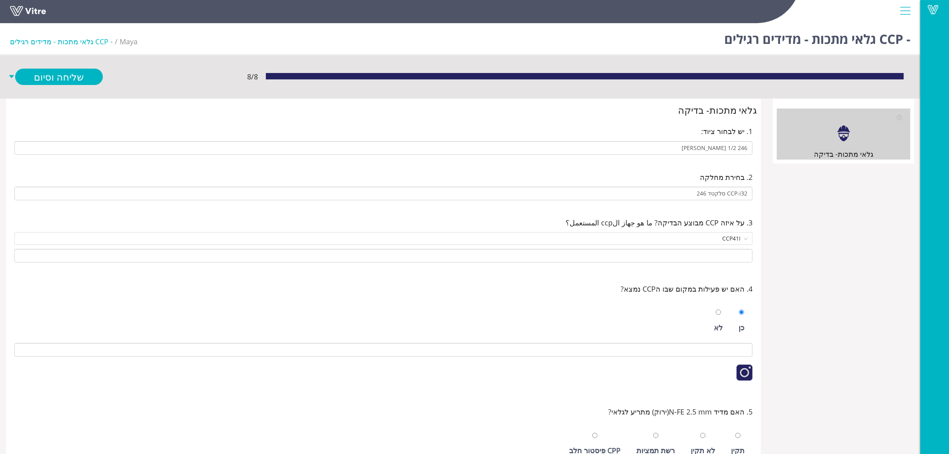 The width and height of the screenshot is (949, 454). I want to click on div: כן, so click(741, 327).